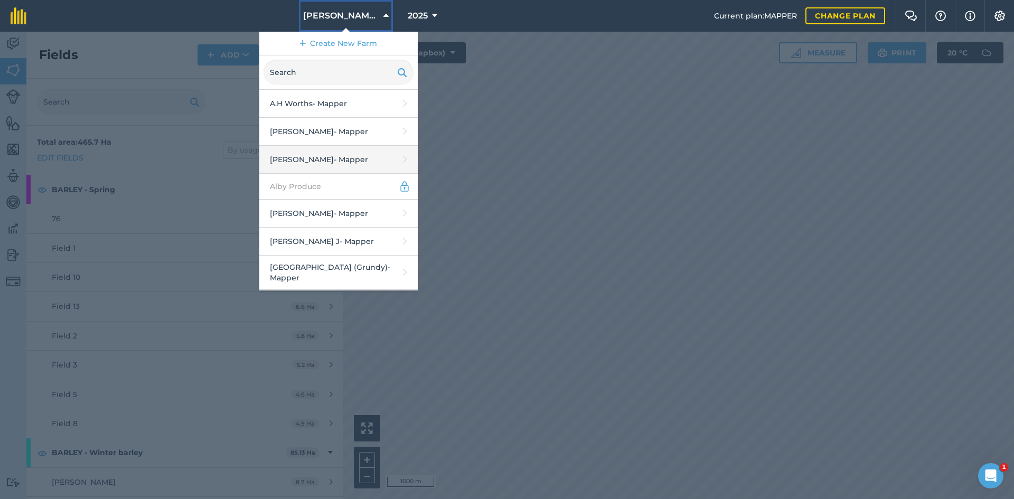 Image resolution: width=1014 pixels, height=499 pixels. Describe the element at coordinates (418, 16) in the screenshot. I see `span: 2025` at that location.